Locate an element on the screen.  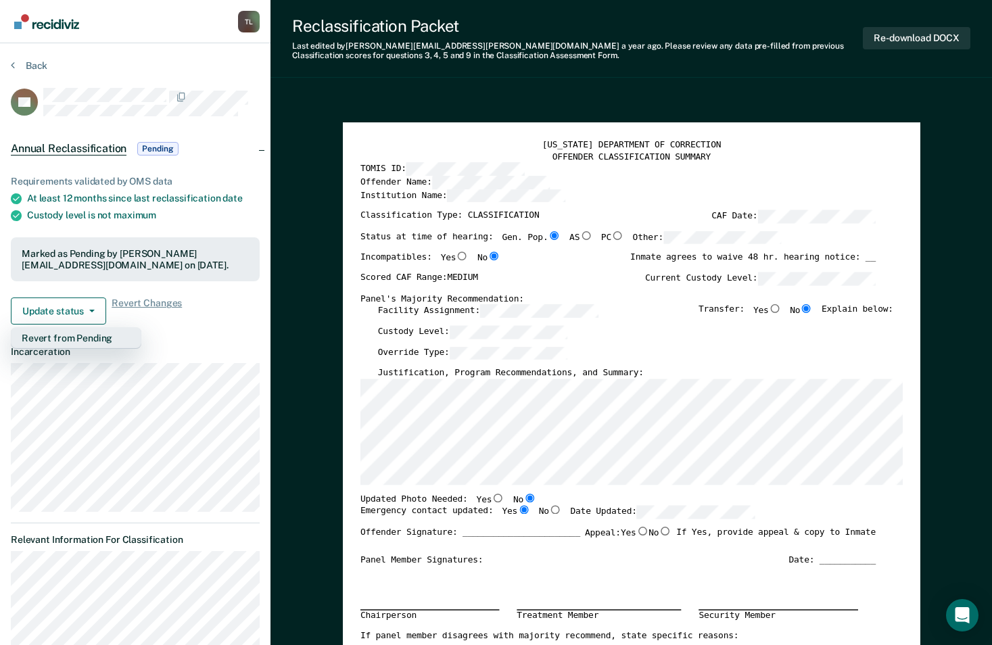
div: Incompatibles: is located at coordinates (430, 262).